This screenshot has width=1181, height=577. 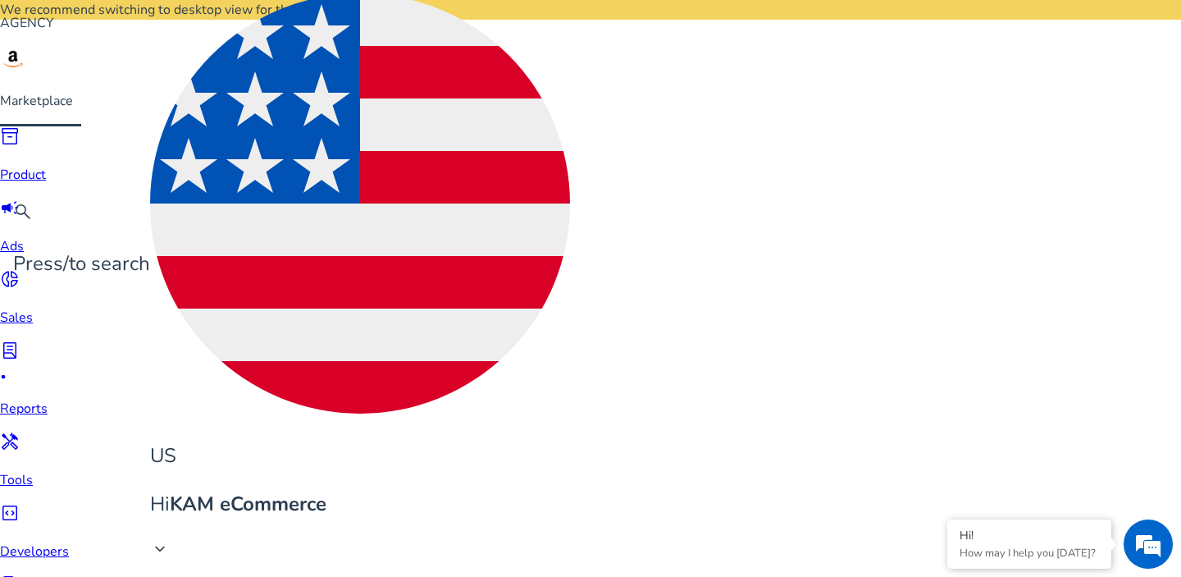 I want to click on span: keyboard_arrow_down, so click(x=160, y=549).